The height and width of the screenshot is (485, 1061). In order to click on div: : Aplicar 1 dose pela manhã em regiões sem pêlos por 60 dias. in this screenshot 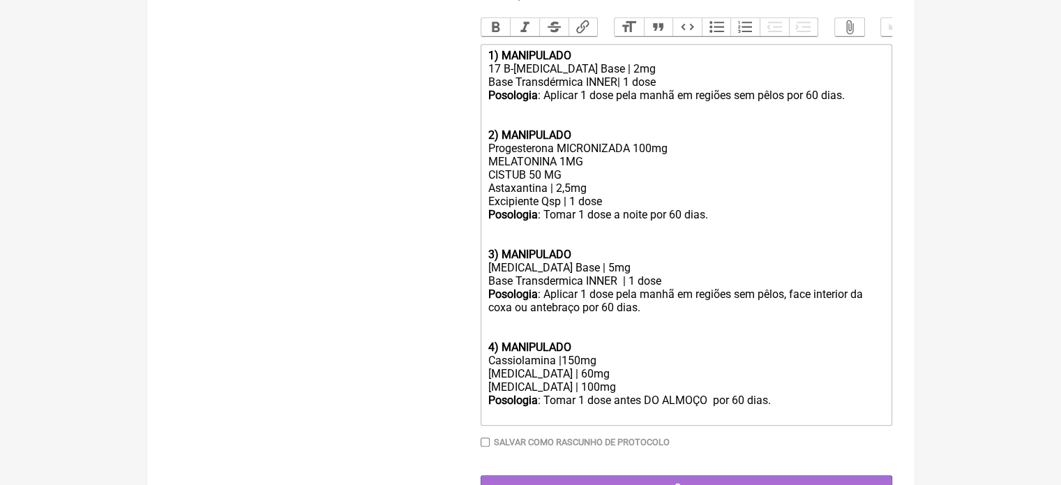, I will do `click(686, 108)`.